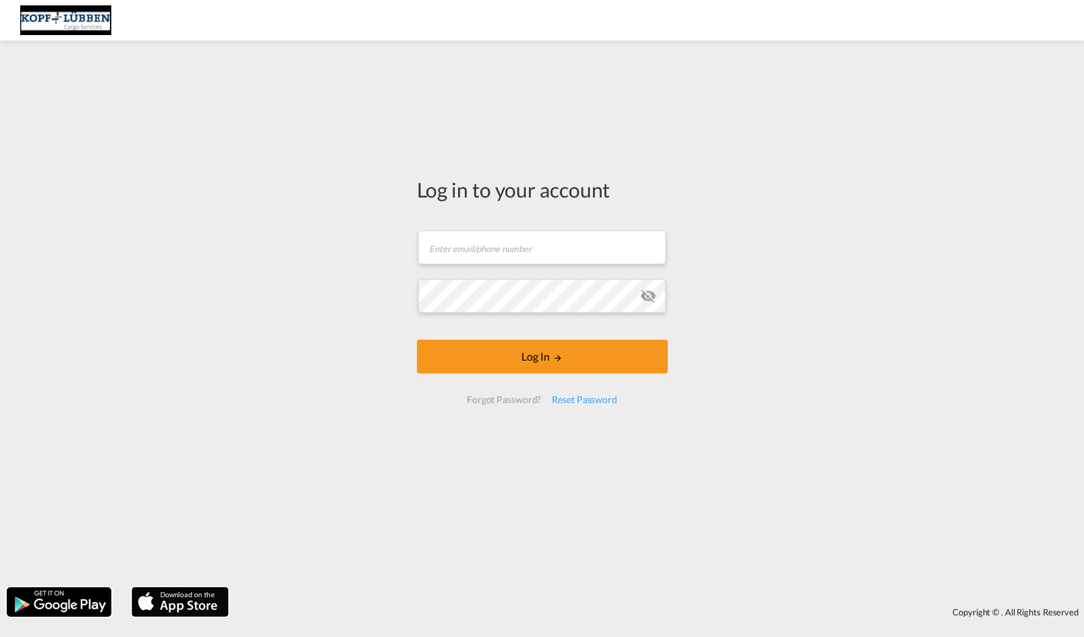 The image size is (1084, 637). Describe the element at coordinates (584, 400) in the screenshot. I see `div: Reset Password` at that location.